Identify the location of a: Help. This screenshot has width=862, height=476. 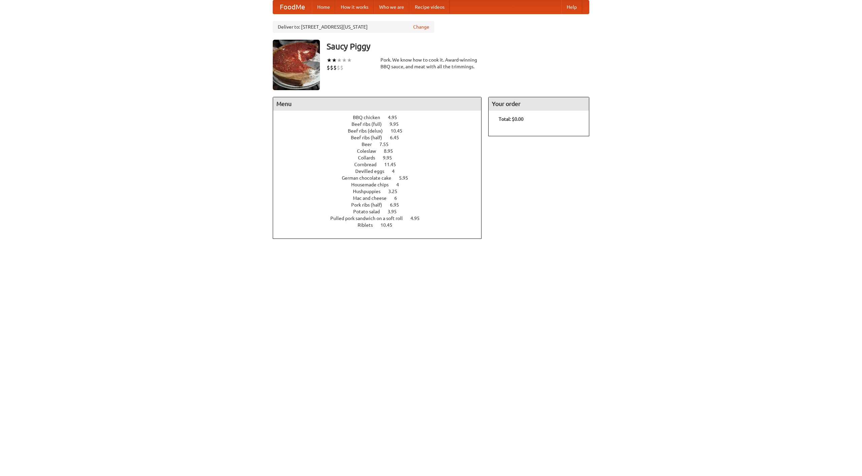
(572, 7).